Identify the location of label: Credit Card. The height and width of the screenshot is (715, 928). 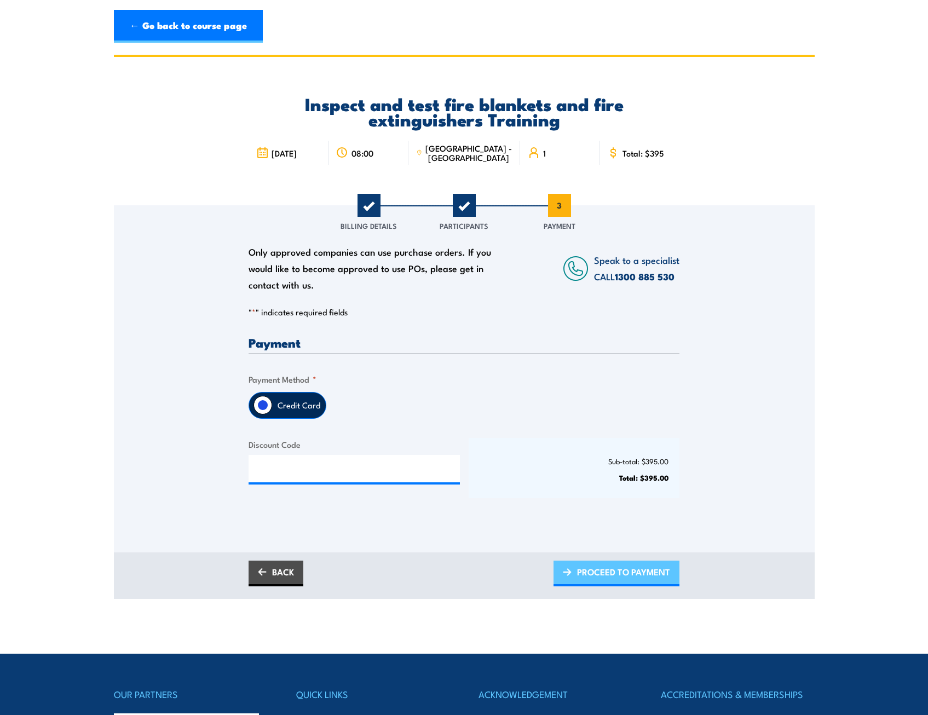
(299, 405).